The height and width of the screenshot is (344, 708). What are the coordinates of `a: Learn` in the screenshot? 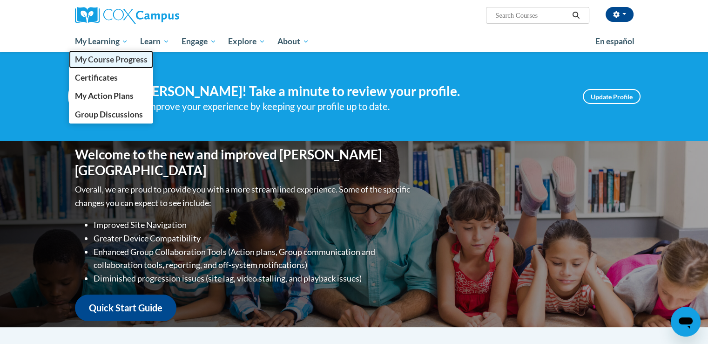 It's located at (155, 41).